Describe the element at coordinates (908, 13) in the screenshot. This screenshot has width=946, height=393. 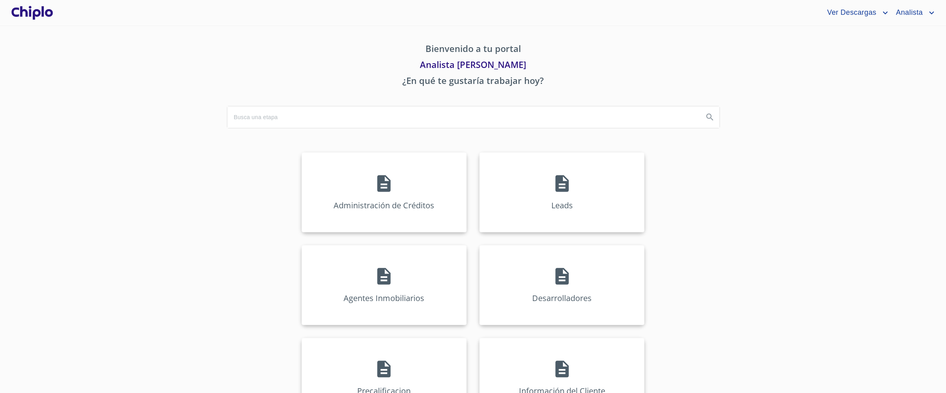
I see `span: Analista` at that location.